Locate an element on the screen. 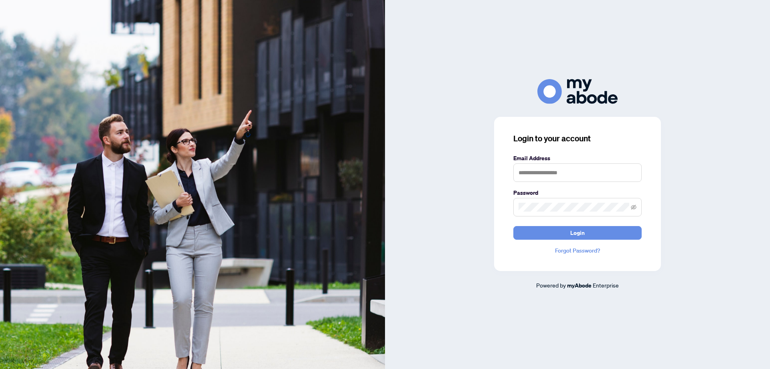 The width and height of the screenshot is (770, 369). img: ma-logo is located at coordinates (577, 91).